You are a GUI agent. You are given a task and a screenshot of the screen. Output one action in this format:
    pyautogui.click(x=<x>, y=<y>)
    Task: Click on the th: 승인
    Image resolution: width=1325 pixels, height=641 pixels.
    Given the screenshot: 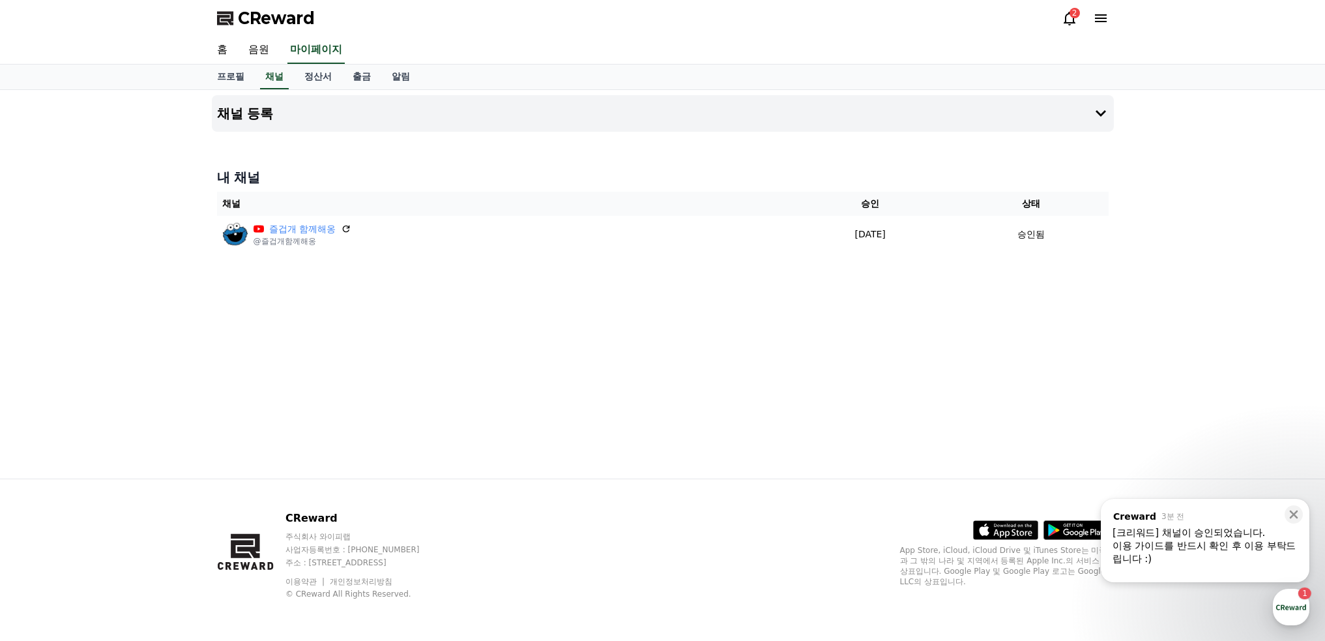 What is the action you would take?
    pyautogui.click(x=870, y=203)
    